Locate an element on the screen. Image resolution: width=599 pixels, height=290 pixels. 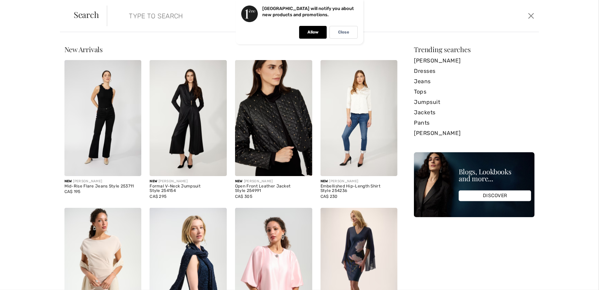
p: Allow is located at coordinates (313, 32).